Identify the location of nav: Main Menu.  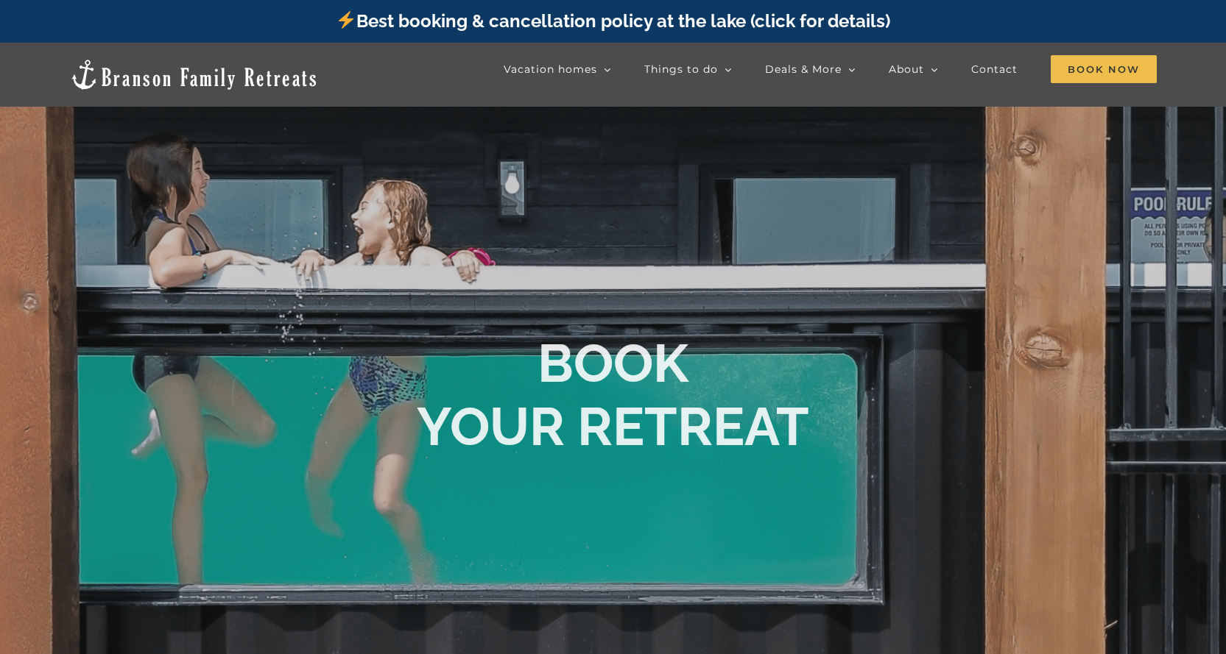
(830, 69).